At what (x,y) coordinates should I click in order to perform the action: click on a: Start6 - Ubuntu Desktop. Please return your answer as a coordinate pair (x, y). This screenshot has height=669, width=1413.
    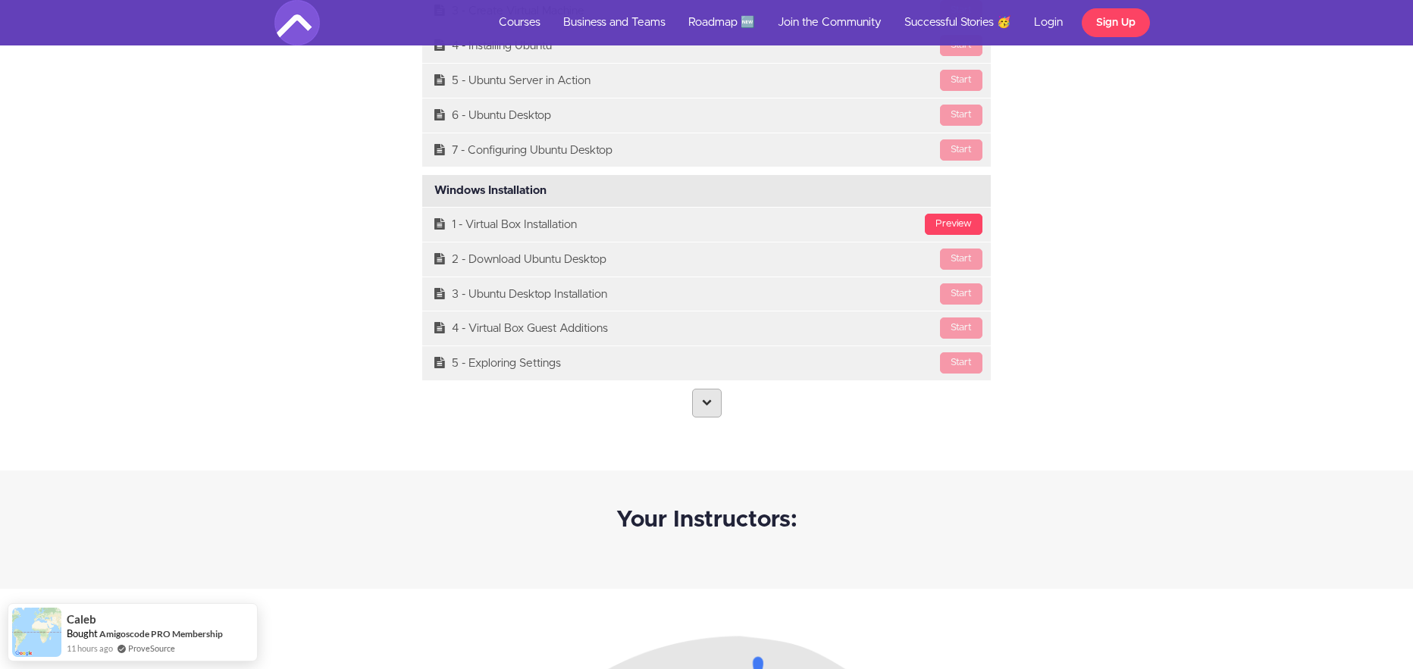
    Looking at the image, I should click on (707, 115).